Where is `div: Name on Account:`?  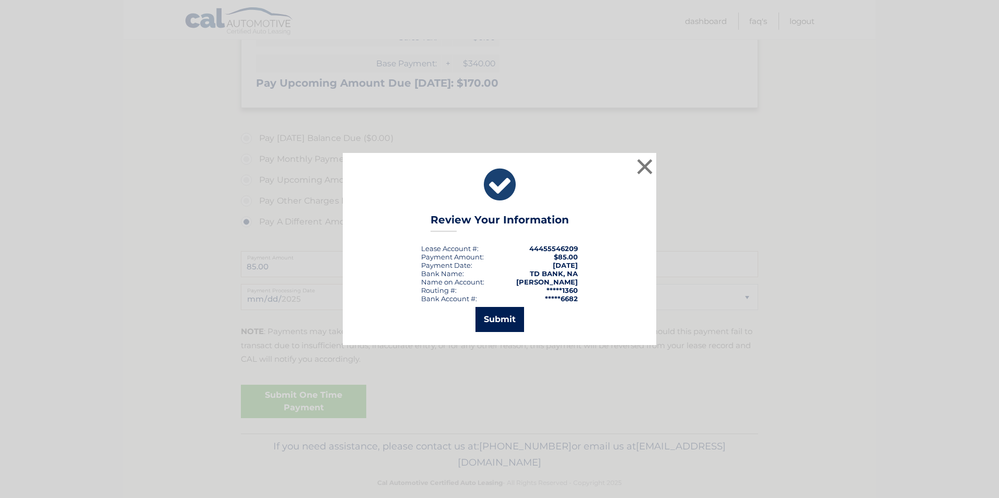
div: Name on Account: is located at coordinates (452, 282).